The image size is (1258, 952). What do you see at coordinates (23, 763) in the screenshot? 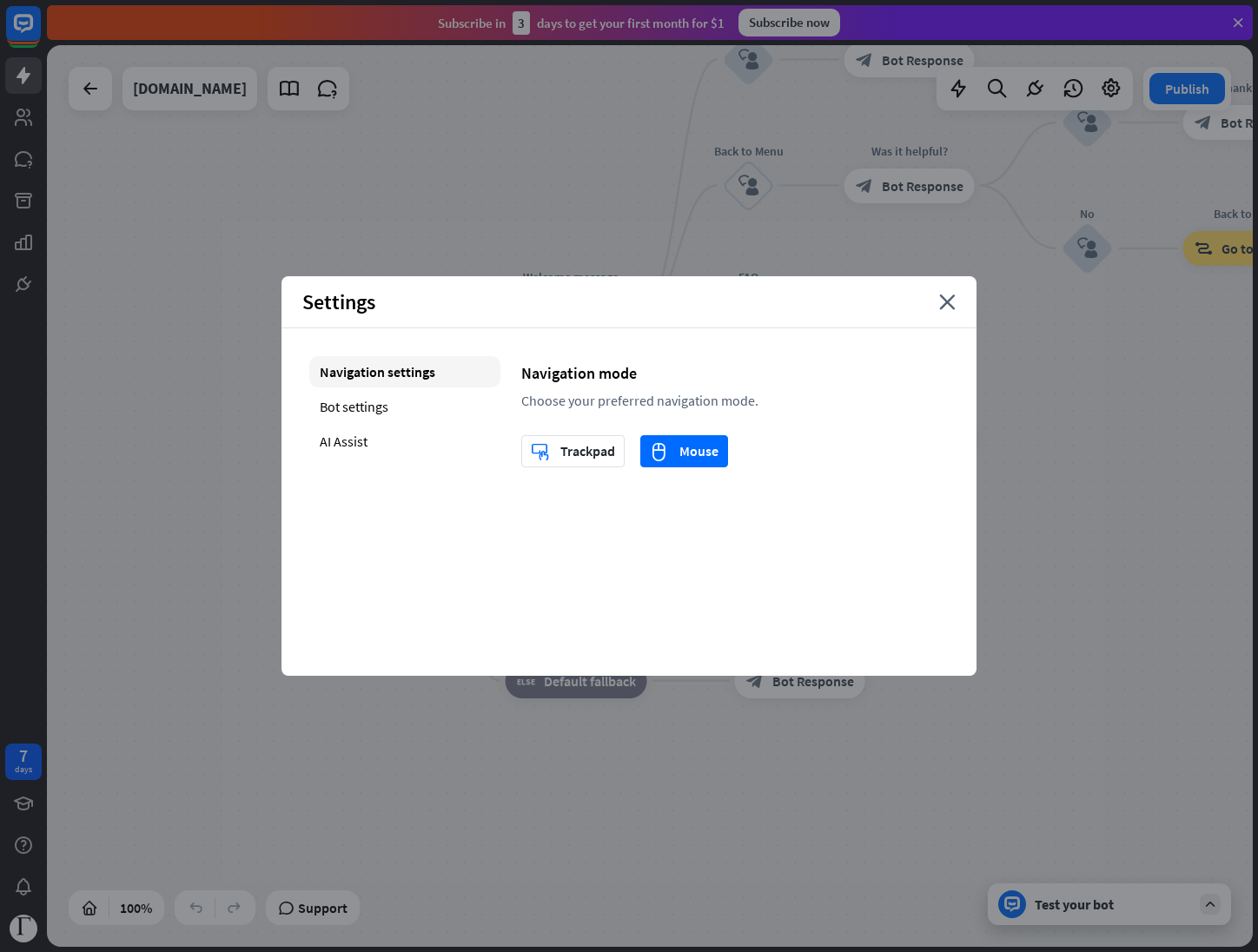
I see `a: 7 days` at bounding box center [23, 763].